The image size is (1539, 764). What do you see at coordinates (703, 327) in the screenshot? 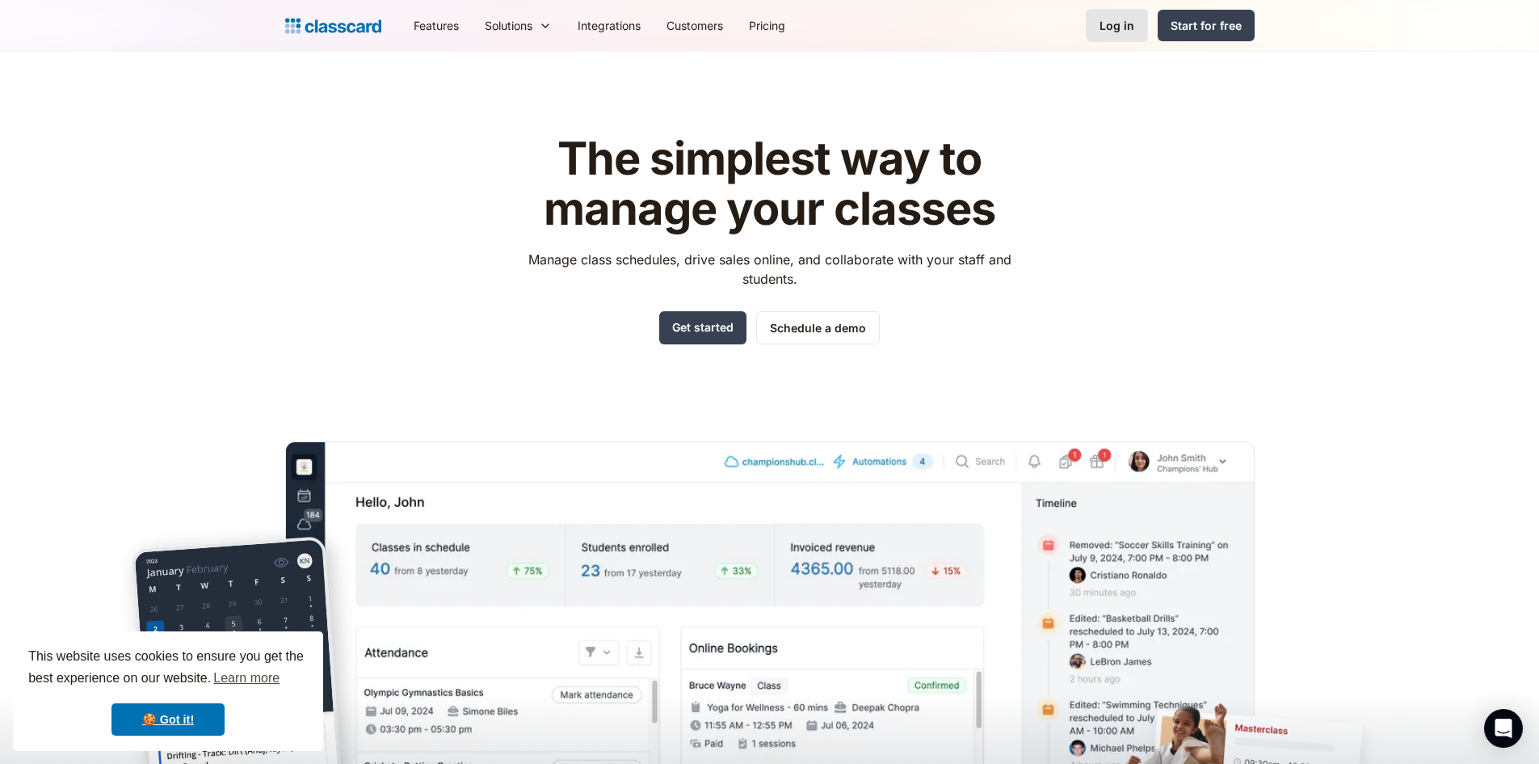
I see `a: Get started` at bounding box center [703, 327].